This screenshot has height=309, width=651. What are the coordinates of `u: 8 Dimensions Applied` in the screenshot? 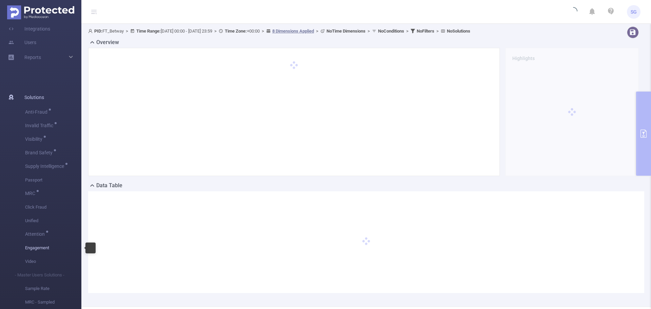 It's located at (293, 31).